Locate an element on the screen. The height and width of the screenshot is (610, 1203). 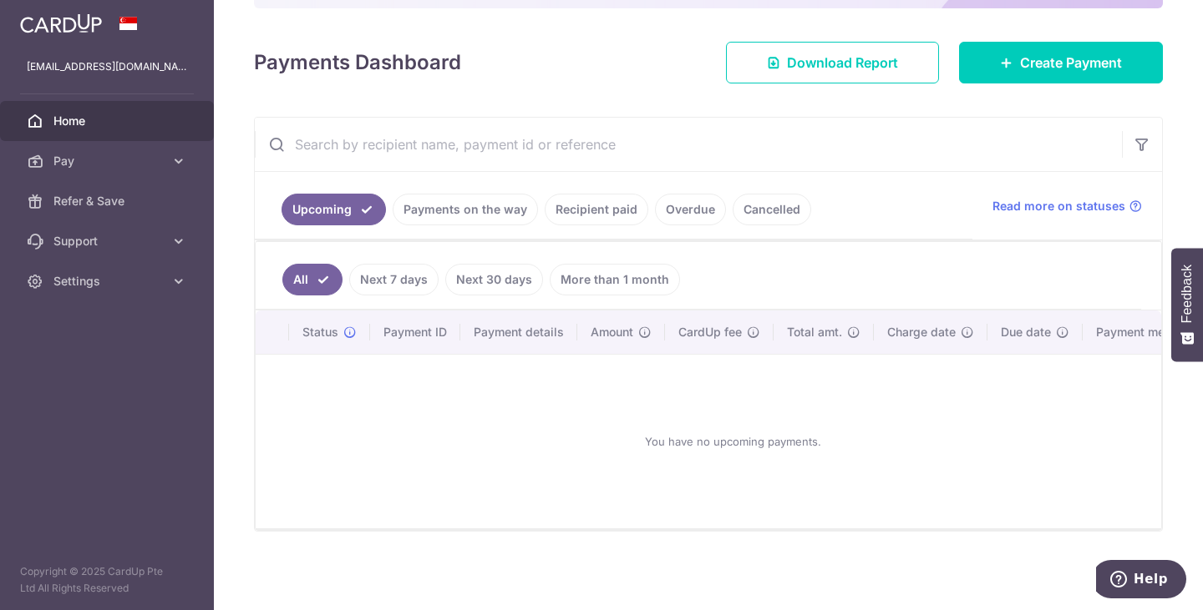
span: Settings is located at coordinates (109, 281).